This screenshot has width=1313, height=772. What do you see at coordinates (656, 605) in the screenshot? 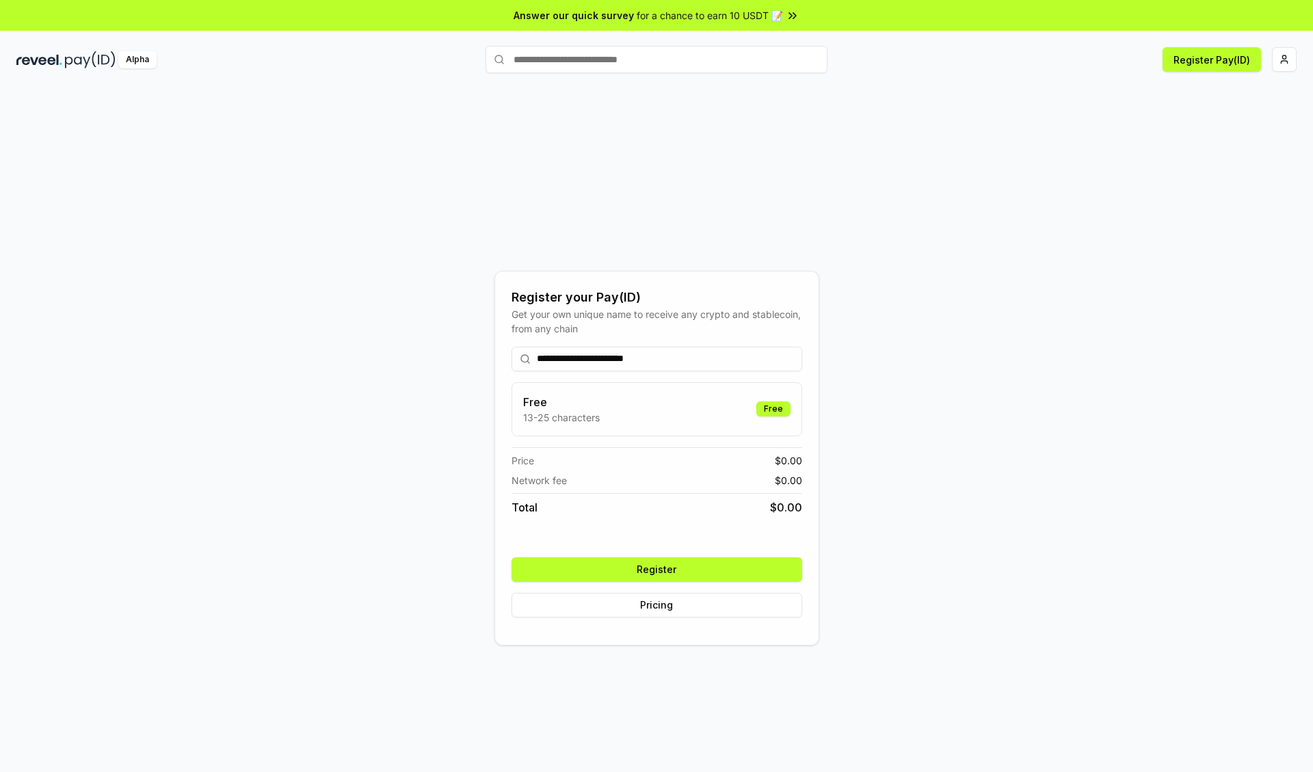
I see `button: Pricing` at bounding box center [656, 605].